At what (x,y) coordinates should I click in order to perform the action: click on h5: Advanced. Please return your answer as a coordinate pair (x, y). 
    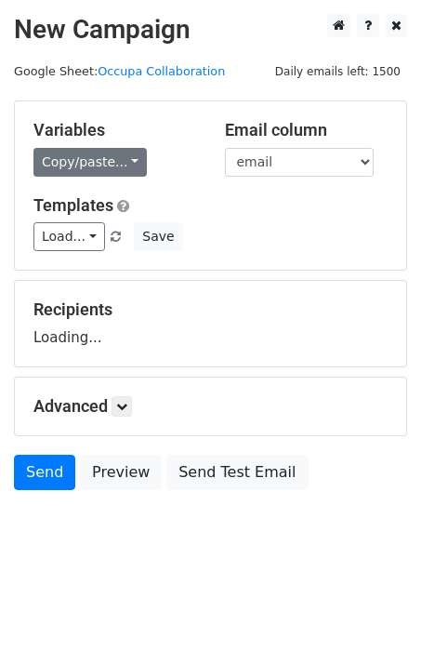
    Looking at the image, I should click on (210, 406).